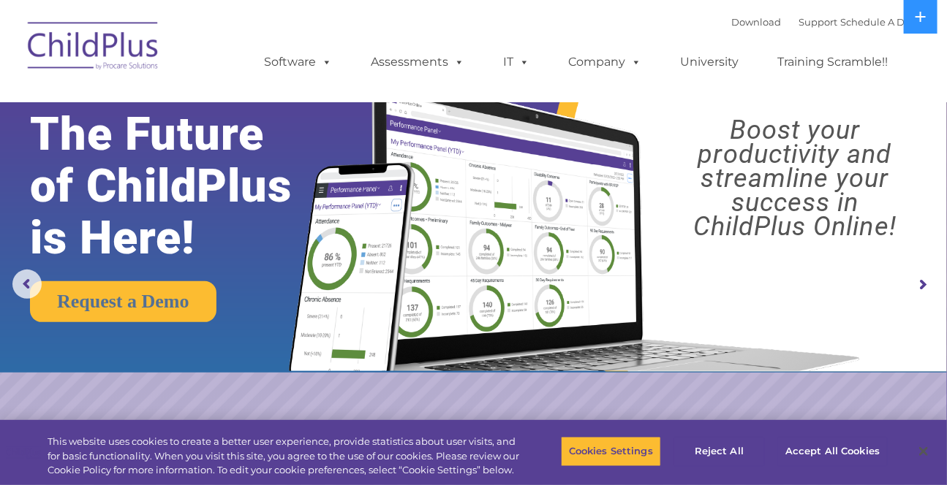  I want to click on a: Training Scramble!!, so click(833, 62).